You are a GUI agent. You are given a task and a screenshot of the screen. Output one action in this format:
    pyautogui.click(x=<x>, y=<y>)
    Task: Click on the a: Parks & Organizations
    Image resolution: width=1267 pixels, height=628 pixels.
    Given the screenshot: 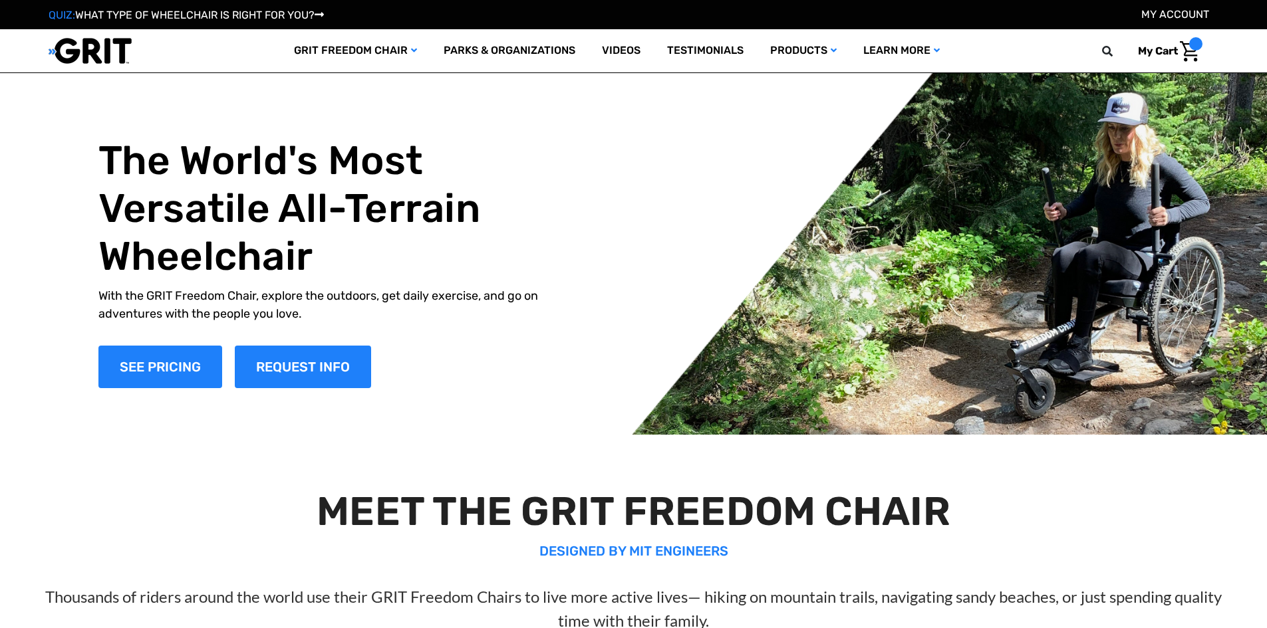 What is the action you would take?
    pyautogui.click(x=509, y=51)
    